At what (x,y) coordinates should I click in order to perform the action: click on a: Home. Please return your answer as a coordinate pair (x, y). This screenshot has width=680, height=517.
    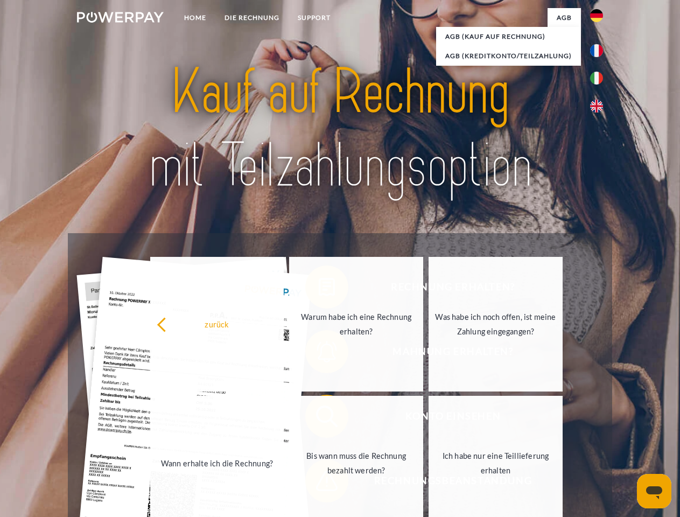
    Looking at the image, I should click on (195, 18).